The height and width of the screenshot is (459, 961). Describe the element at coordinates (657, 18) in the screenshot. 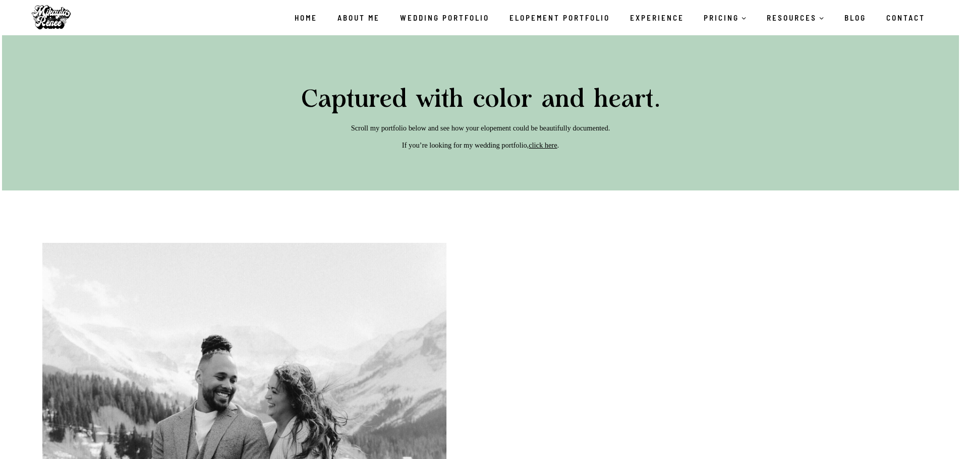

I see `a: Experience` at that location.